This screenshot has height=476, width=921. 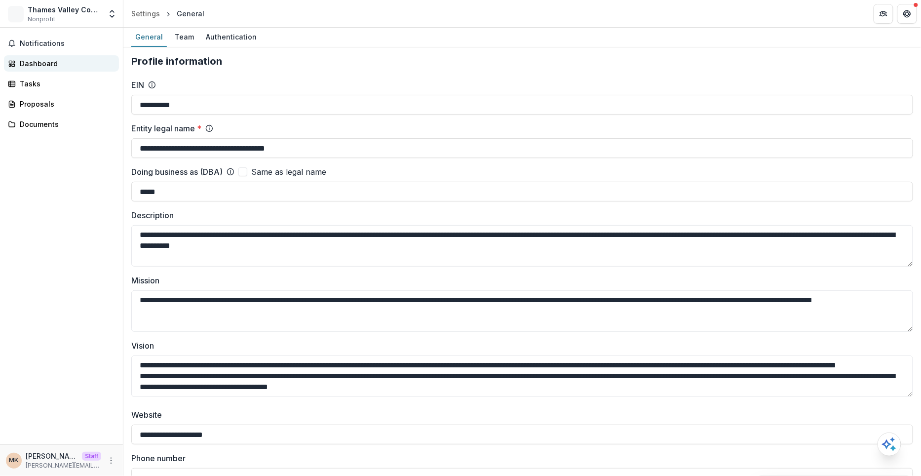 I want to click on div: Dashboard, so click(x=65, y=63).